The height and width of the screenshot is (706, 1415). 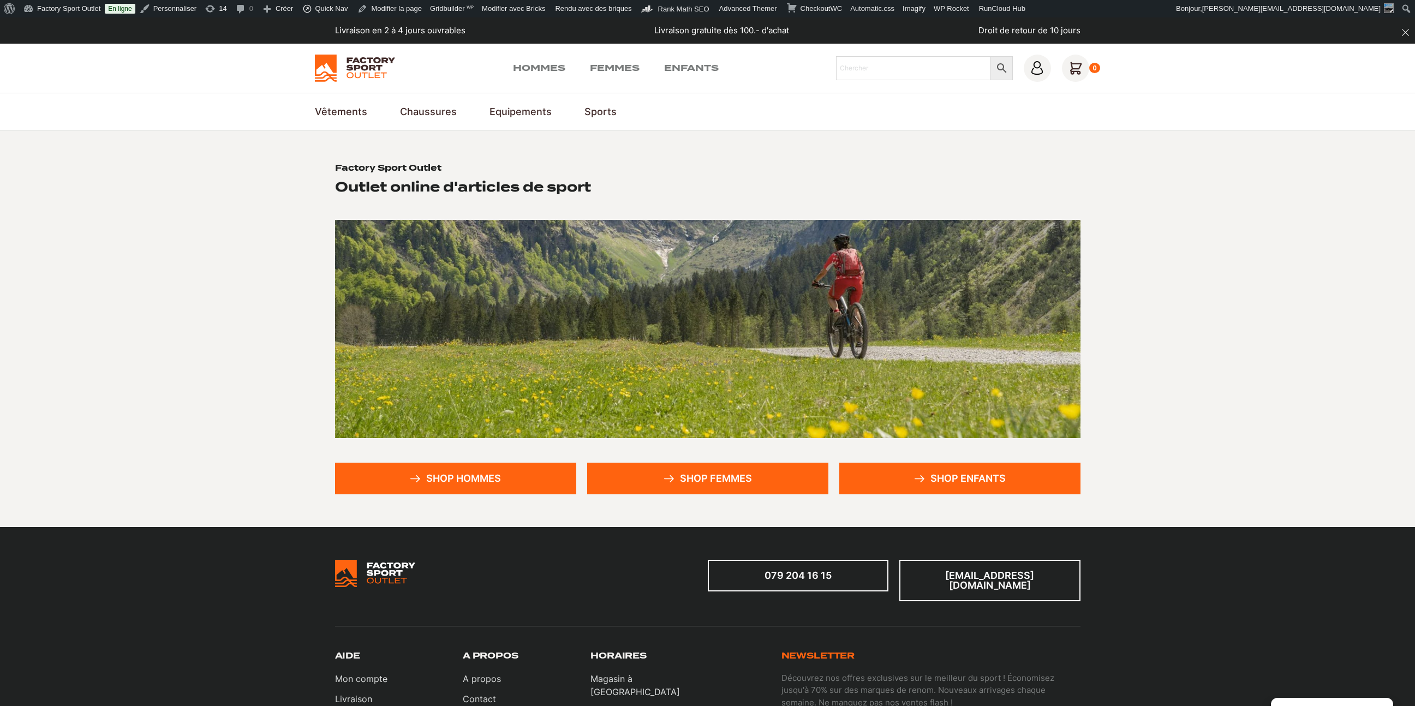 What do you see at coordinates (463, 187) in the screenshot?
I see `h2: Outlet online d'articles de sport` at bounding box center [463, 187].